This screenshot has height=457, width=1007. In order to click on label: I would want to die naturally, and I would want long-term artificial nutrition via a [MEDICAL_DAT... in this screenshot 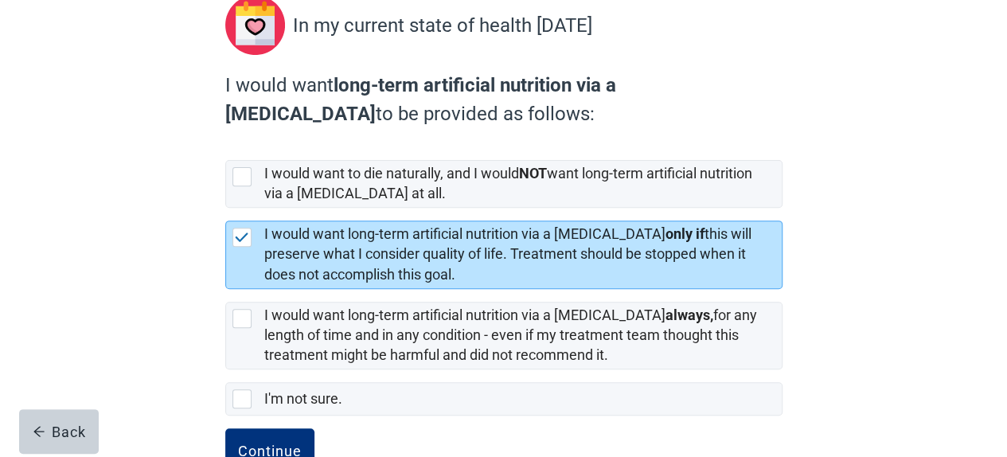, I will do `click(508, 183)`.